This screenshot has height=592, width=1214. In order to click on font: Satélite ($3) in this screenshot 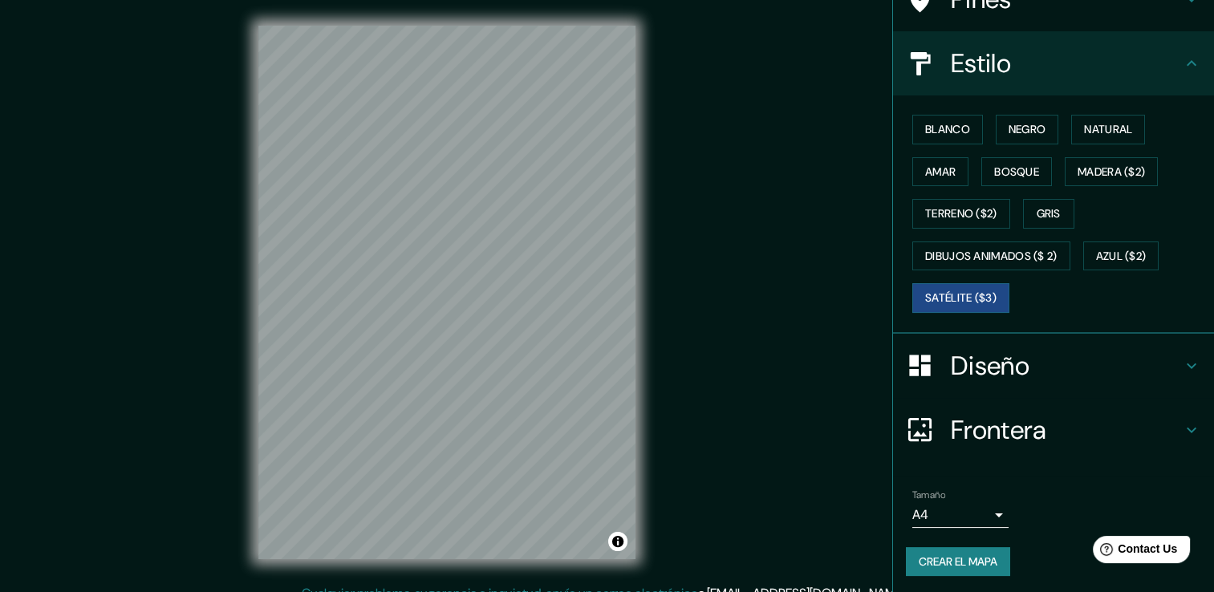, I will do `click(960, 298)`.